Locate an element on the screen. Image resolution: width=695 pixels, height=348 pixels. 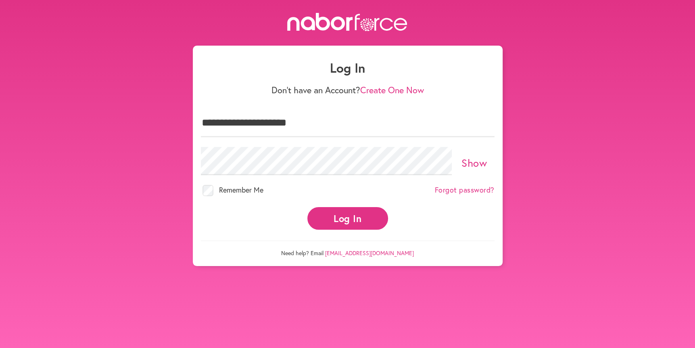
h1: Log In is located at coordinates (348, 68).